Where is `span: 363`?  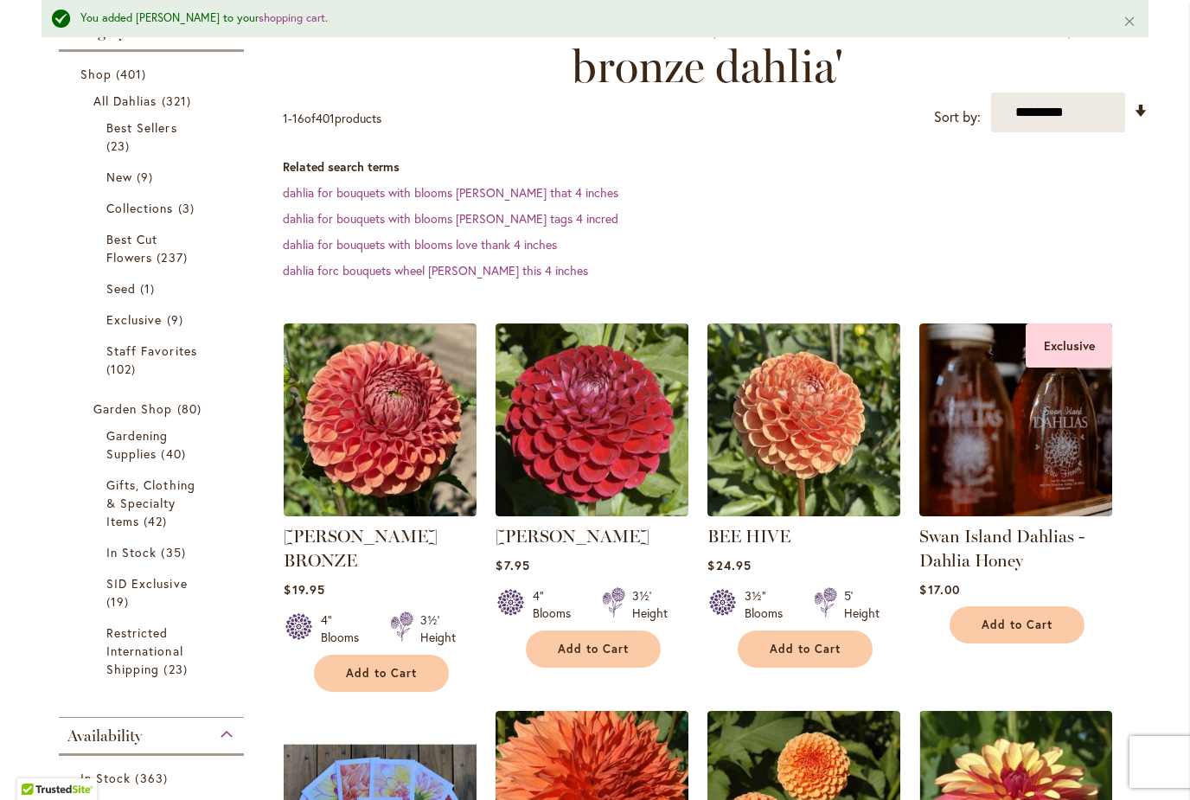 span: 363 is located at coordinates (153, 777).